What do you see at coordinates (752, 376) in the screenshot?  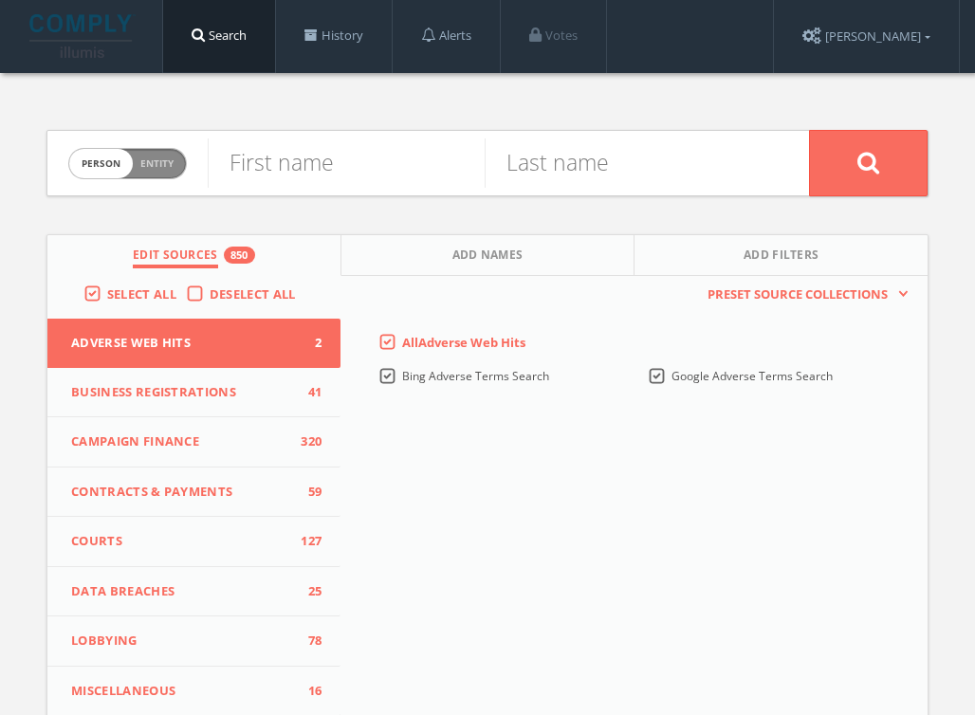 I see `span: Google Adverse Terms Search` at bounding box center [752, 376].